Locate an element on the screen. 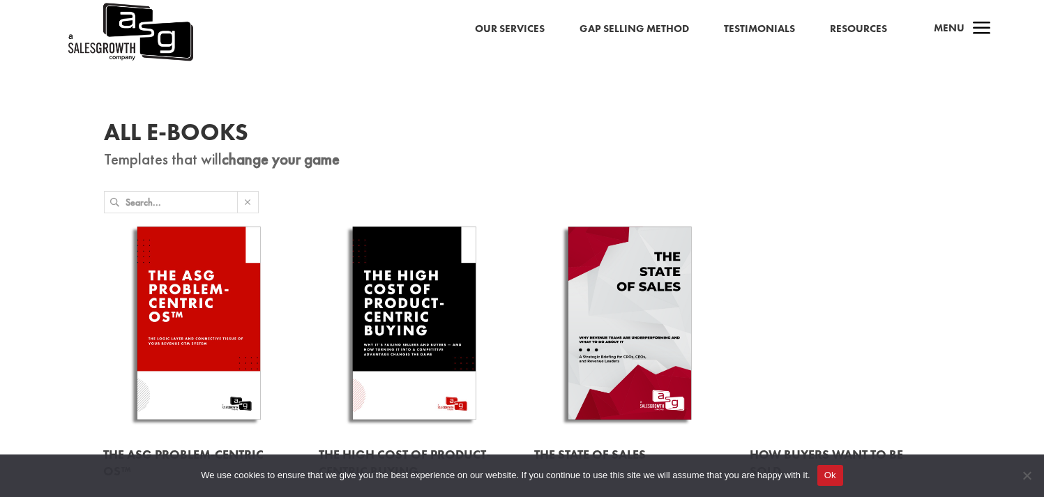 The width and height of the screenshot is (1044, 497). h1: All E-Books is located at coordinates (522, 136).